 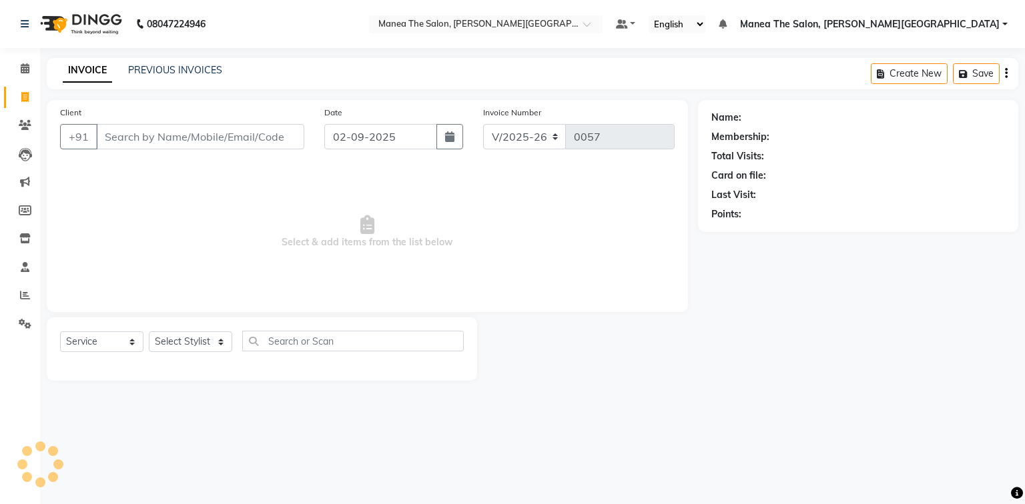 What do you see at coordinates (740, 137) in the screenshot?
I see `div: Membership:` at bounding box center [740, 137].